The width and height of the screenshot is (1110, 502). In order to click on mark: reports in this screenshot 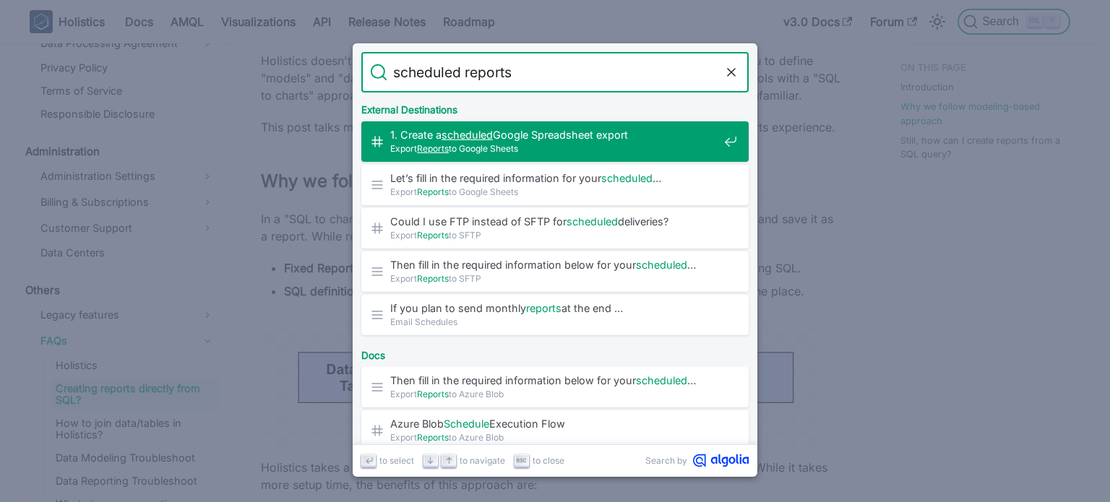, I will do `click(543, 308)`.